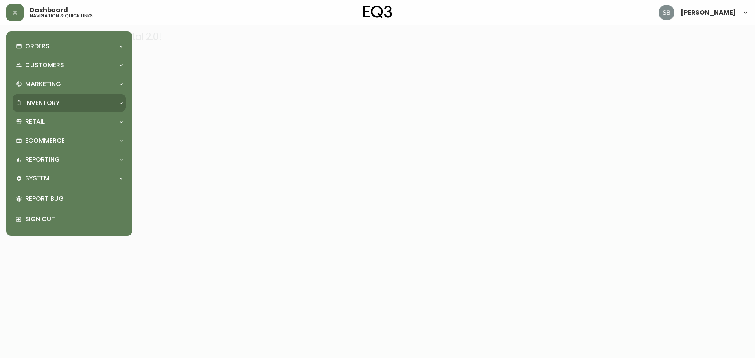 This screenshot has height=358, width=755. I want to click on div: Orders, so click(69, 46).